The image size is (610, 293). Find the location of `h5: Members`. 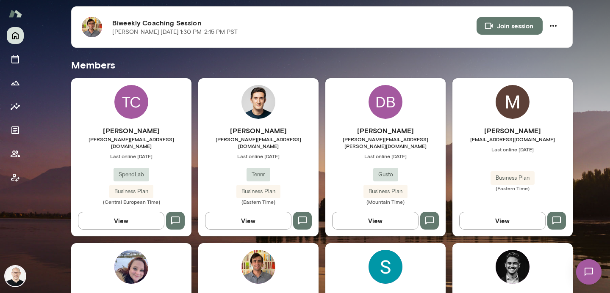

h5: Members is located at coordinates (322, 65).